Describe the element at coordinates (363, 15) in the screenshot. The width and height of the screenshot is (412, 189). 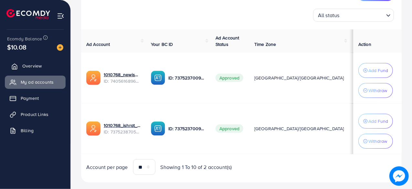
I see `input: Search for option` at that location.